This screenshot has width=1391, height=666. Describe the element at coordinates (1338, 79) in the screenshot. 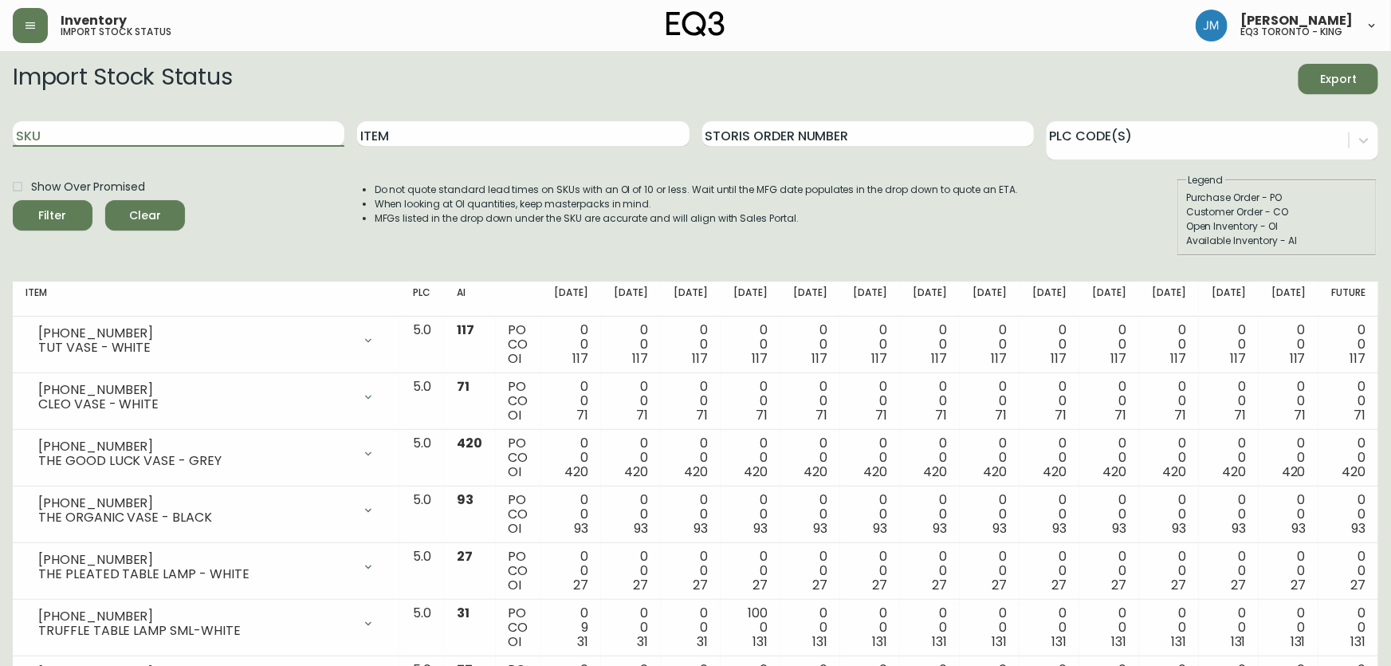

I see `button: Export` at that location.